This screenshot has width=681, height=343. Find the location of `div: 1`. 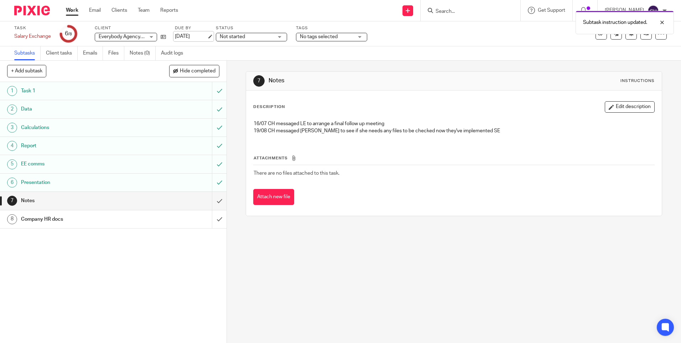

div: 1 is located at coordinates (12, 91).